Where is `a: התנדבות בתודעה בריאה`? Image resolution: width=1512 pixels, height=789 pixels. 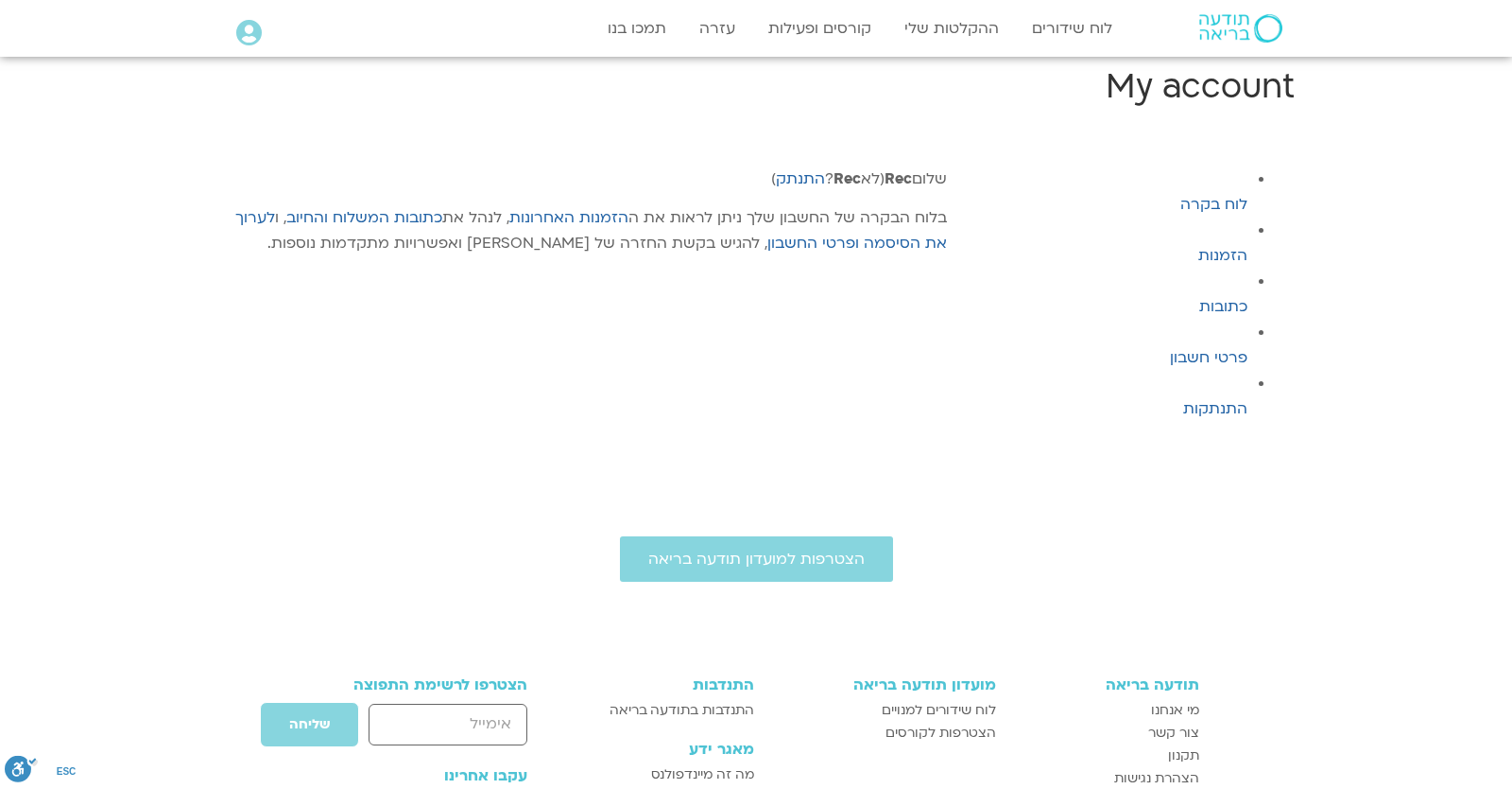 a: התנדבות בתודעה בריאה is located at coordinates (667, 710).